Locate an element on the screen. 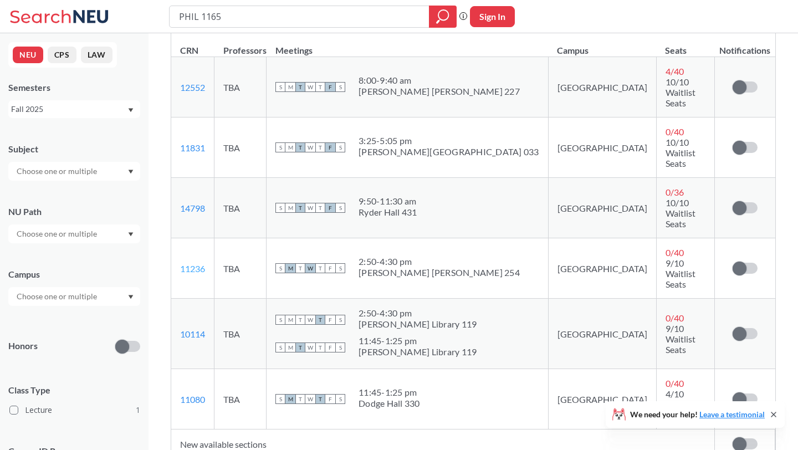 Image resolution: width=798 pixels, height=450 pixels. div: Fall 2025Dropdown arrow is located at coordinates (74, 109).